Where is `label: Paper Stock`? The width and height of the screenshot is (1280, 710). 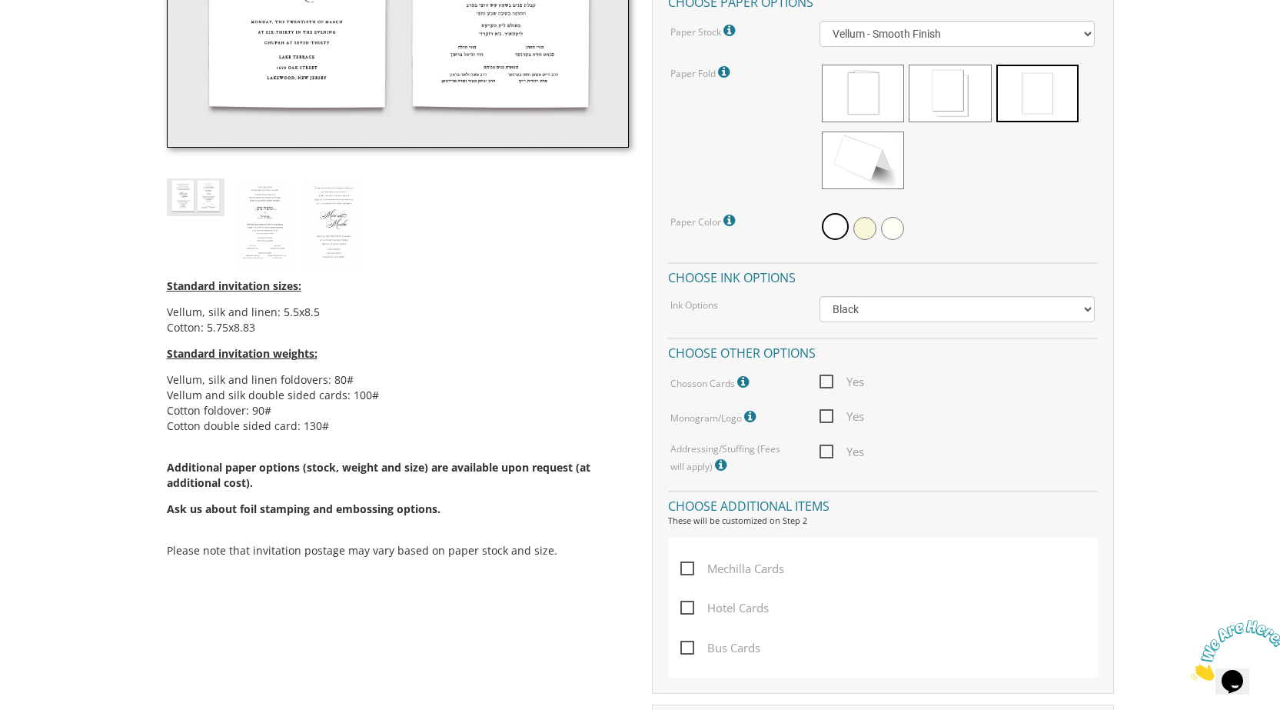 label: Paper Stock is located at coordinates (704, 31).